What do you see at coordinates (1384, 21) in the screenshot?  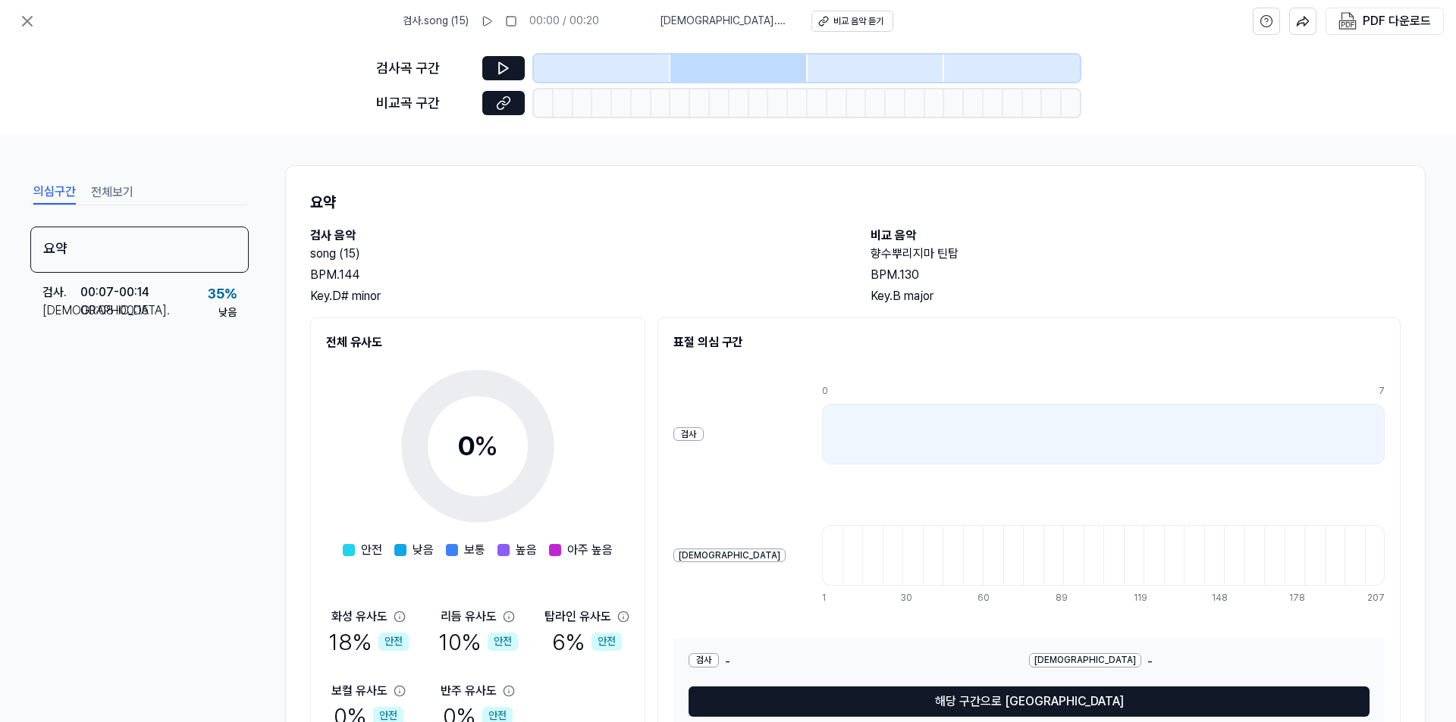 I see `button: PDF 다운로드` at bounding box center [1384, 21].